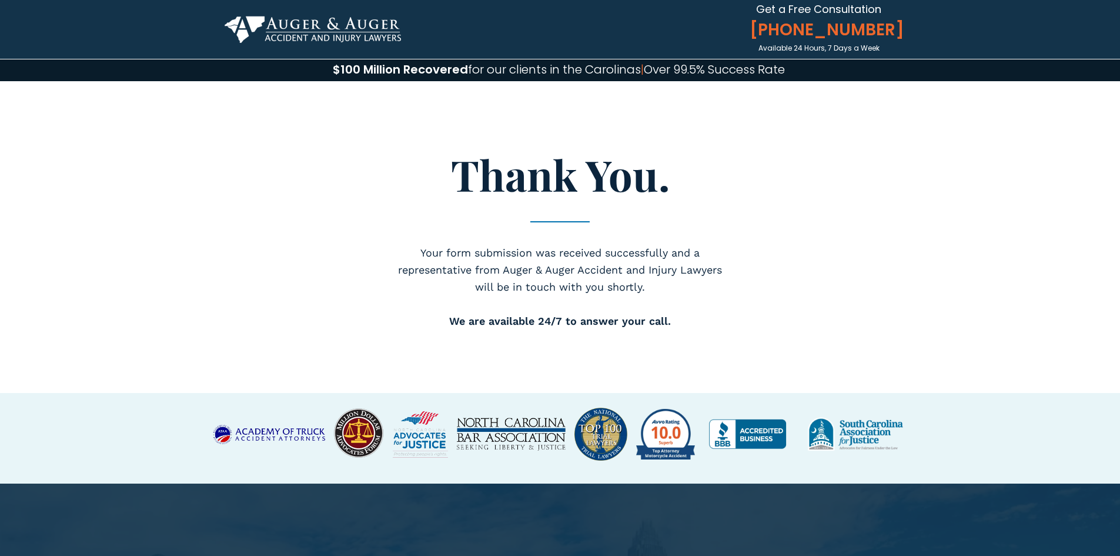 Image resolution: width=1120 pixels, height=556 pixels. I want to click on img: BBB Accredited Business, so click(748, 434).